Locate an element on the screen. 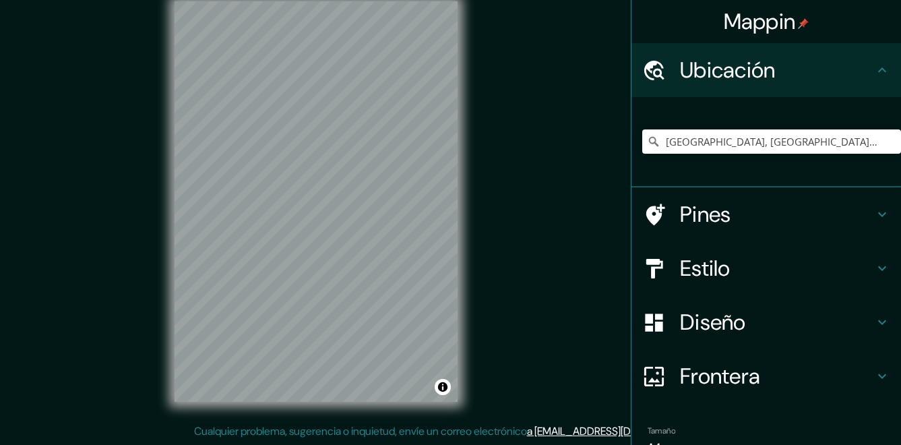 This screenshot has height=445, width=901. canvas: Mapa is located at coordinates (316, 201).